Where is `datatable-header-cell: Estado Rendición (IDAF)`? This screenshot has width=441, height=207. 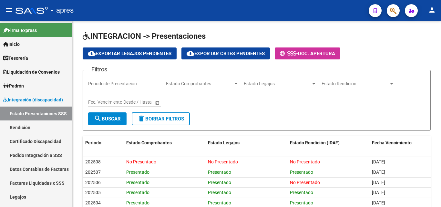
datatable-header-cell: Estado Rendición (IDAF) is located at coordinates (328, 143).